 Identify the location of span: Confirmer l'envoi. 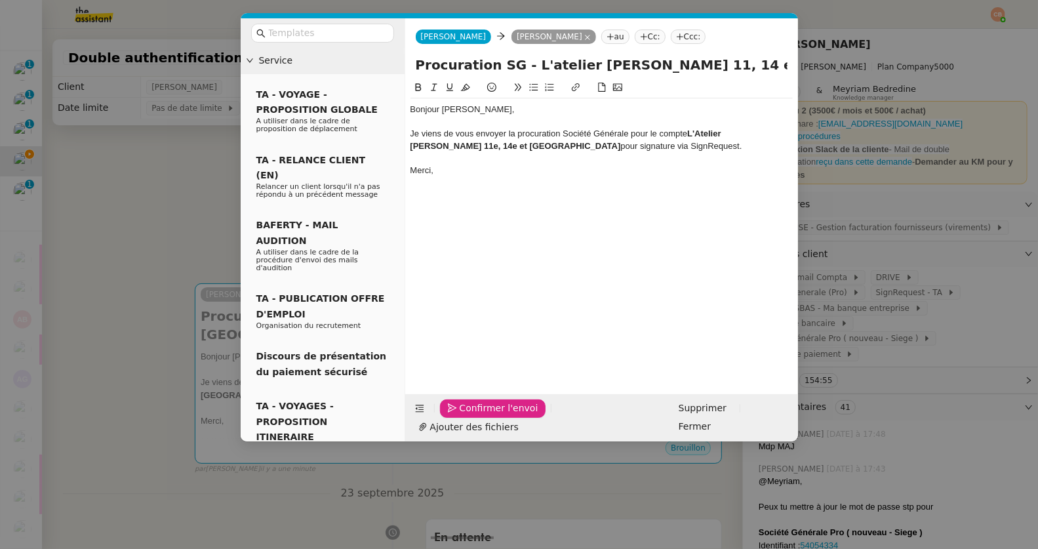
(499, 408).